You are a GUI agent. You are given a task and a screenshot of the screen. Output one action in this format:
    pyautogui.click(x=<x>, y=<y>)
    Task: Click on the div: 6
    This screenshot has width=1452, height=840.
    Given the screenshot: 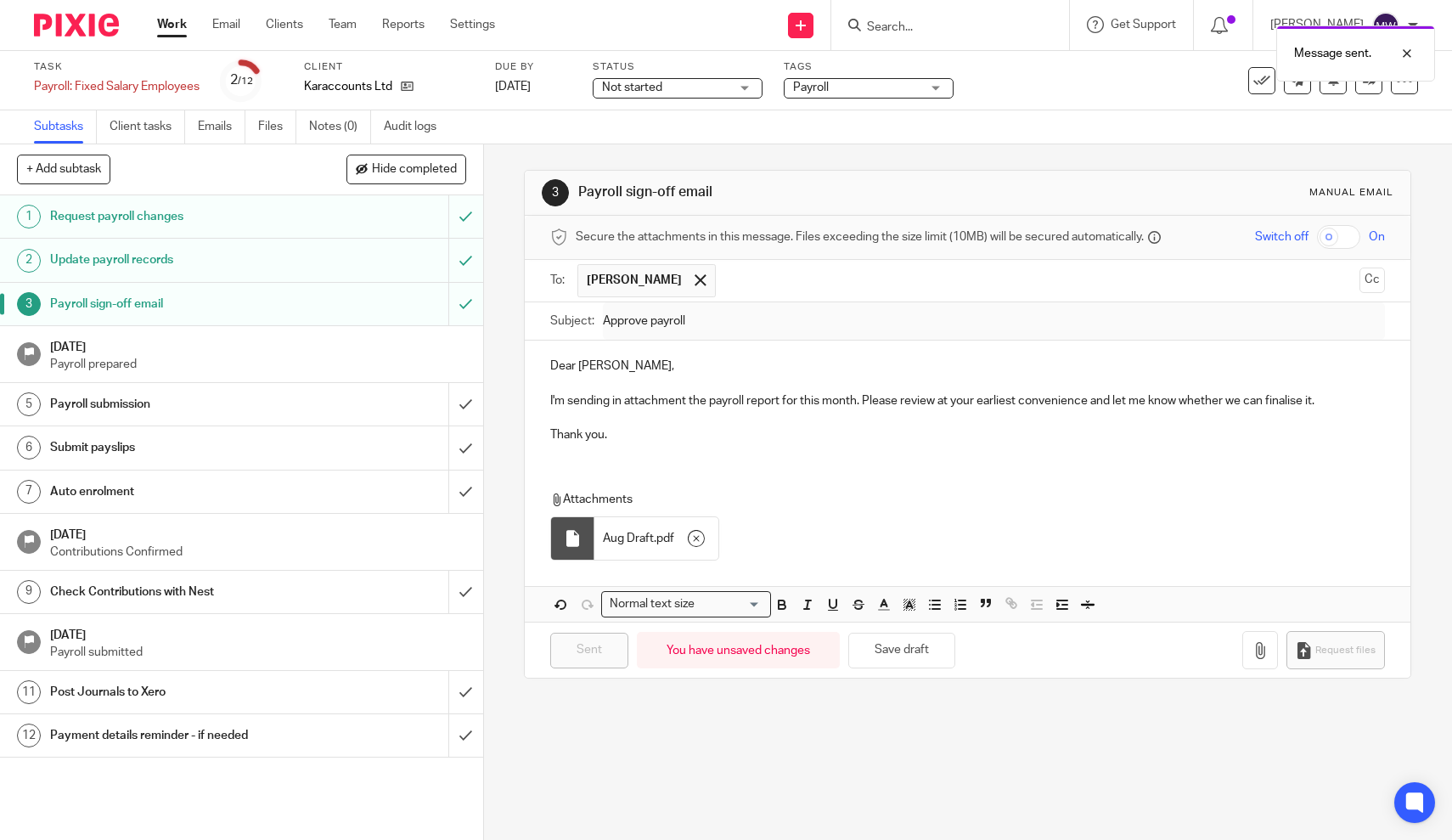 What is the action you would take?
    pyautogui.click(x=29, y=448)
    